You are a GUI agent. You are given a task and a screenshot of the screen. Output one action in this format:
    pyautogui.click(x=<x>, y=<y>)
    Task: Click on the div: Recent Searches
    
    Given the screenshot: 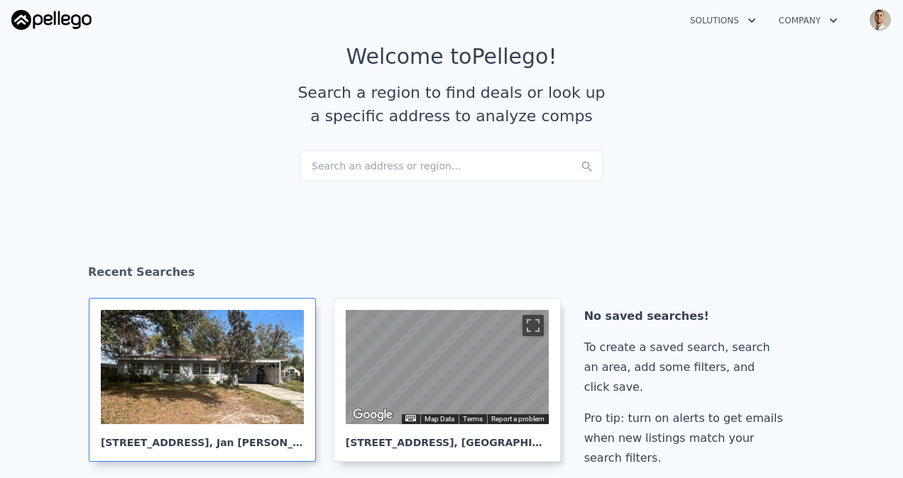 What is the action you would take?
    pyautogui.click(x=451, y=275)
    